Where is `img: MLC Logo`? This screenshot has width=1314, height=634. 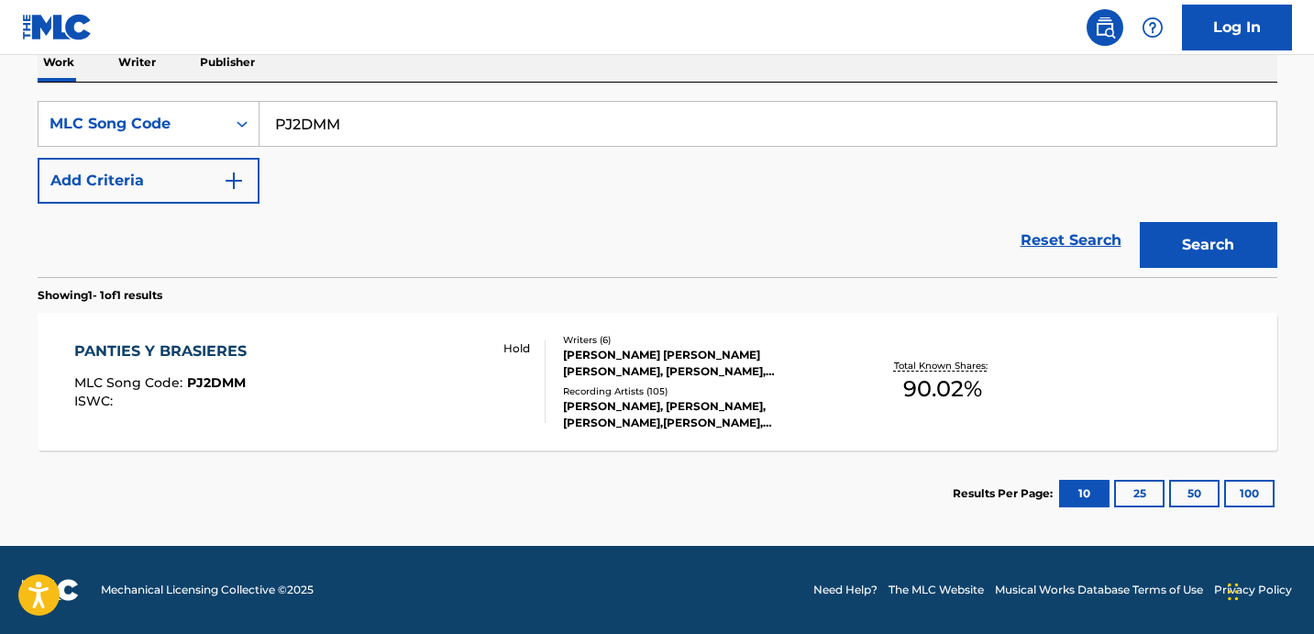 img: MLC Logo is located at coordinates (57, 27).